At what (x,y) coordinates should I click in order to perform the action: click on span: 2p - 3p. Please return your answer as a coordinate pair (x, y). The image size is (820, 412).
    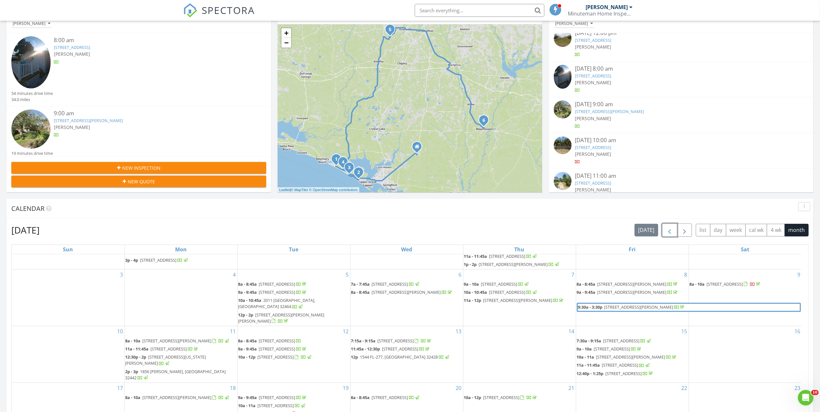
    Looking at the image, I should click on (132, 372).